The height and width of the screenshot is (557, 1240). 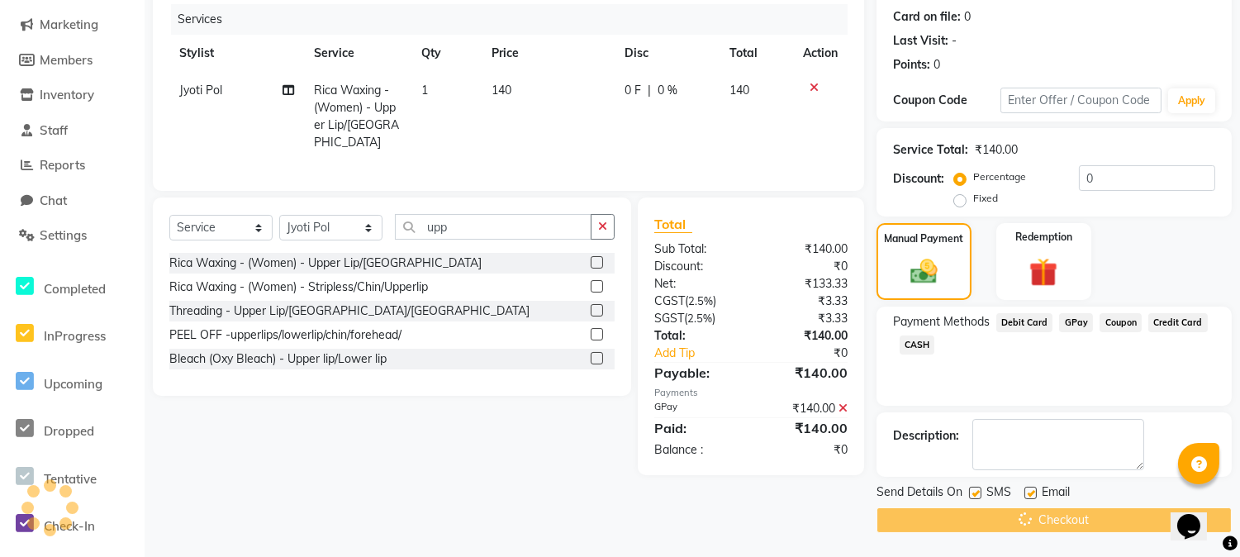 What do you see at coordinates (63, 235) in the screenshot?
I see `span: Settings` at bounding box center [63, 235].